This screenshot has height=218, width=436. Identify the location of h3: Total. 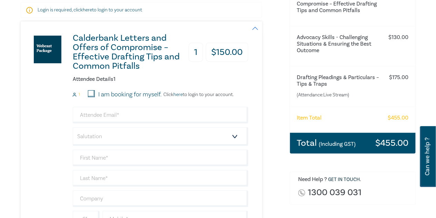
(326, 143).